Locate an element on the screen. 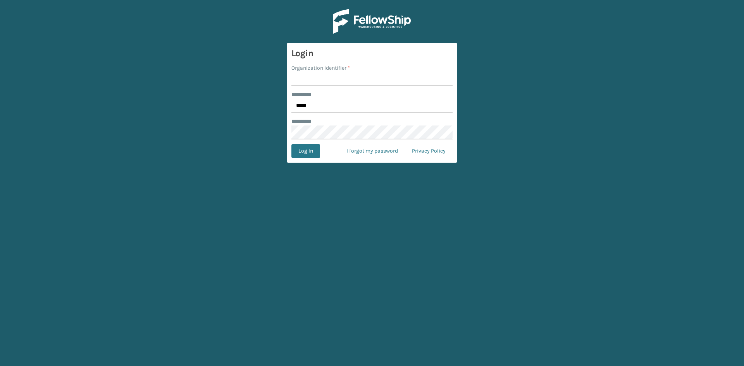 The height and width of the screenshot is (366, 744). button: Log In is located at coordinates (306, 151).